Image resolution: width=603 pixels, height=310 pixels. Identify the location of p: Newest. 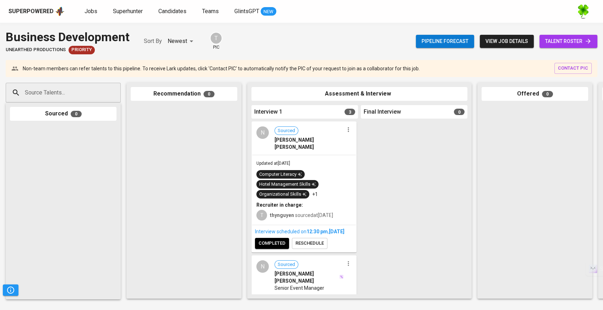
(177, 41).